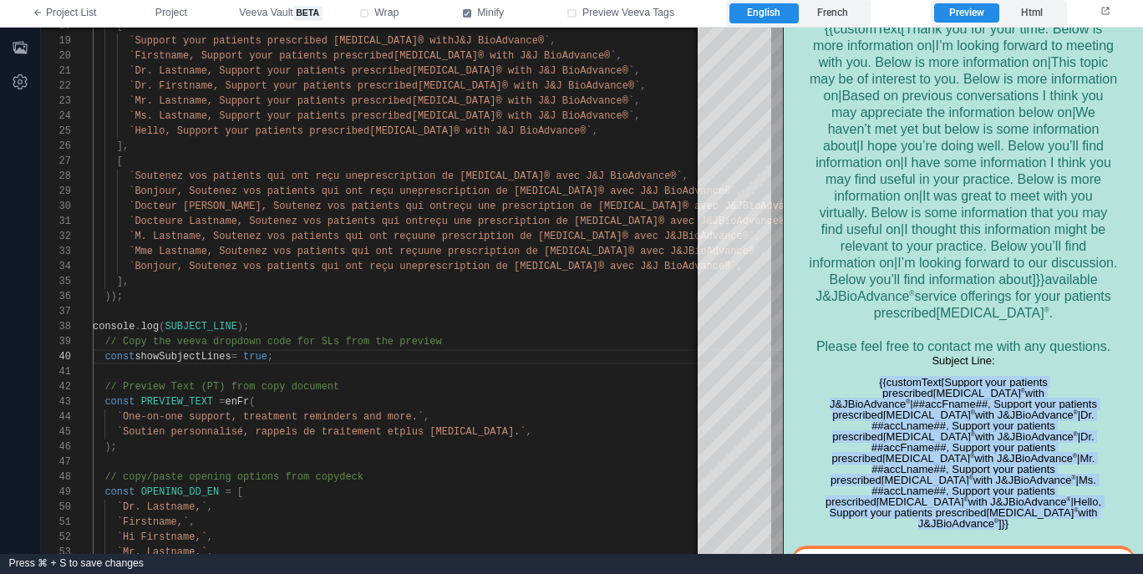 This screenshot has height=574, width=1143. Describe the element at coordinates (221, 387) in the screenshot. I see `span: // Preview Text (PT) from copy document` at that location.